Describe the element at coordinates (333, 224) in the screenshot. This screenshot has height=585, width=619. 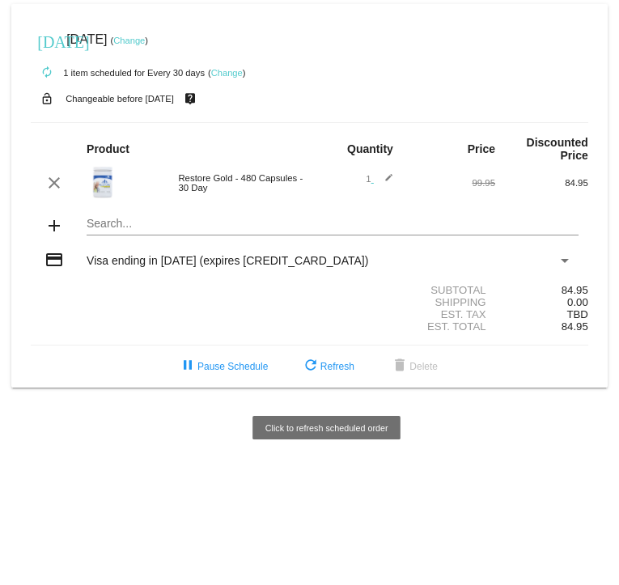
I see `input: Search...` at that location.